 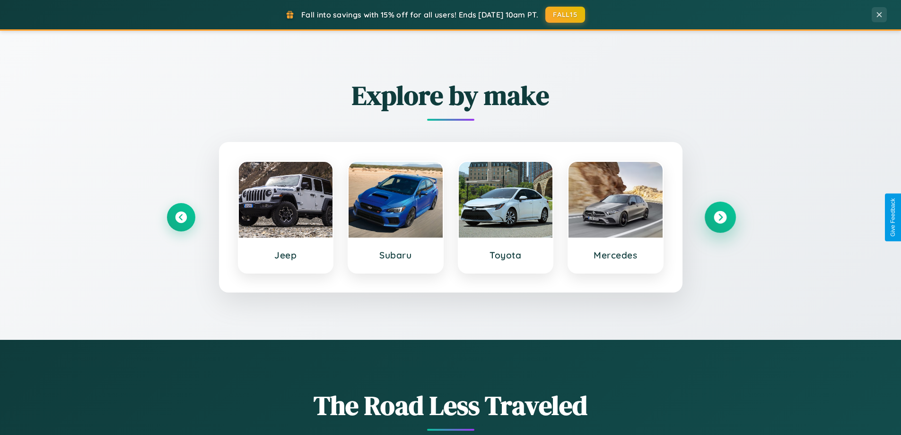 I want to click on h3: Toyota, so click(x=506, y=255).